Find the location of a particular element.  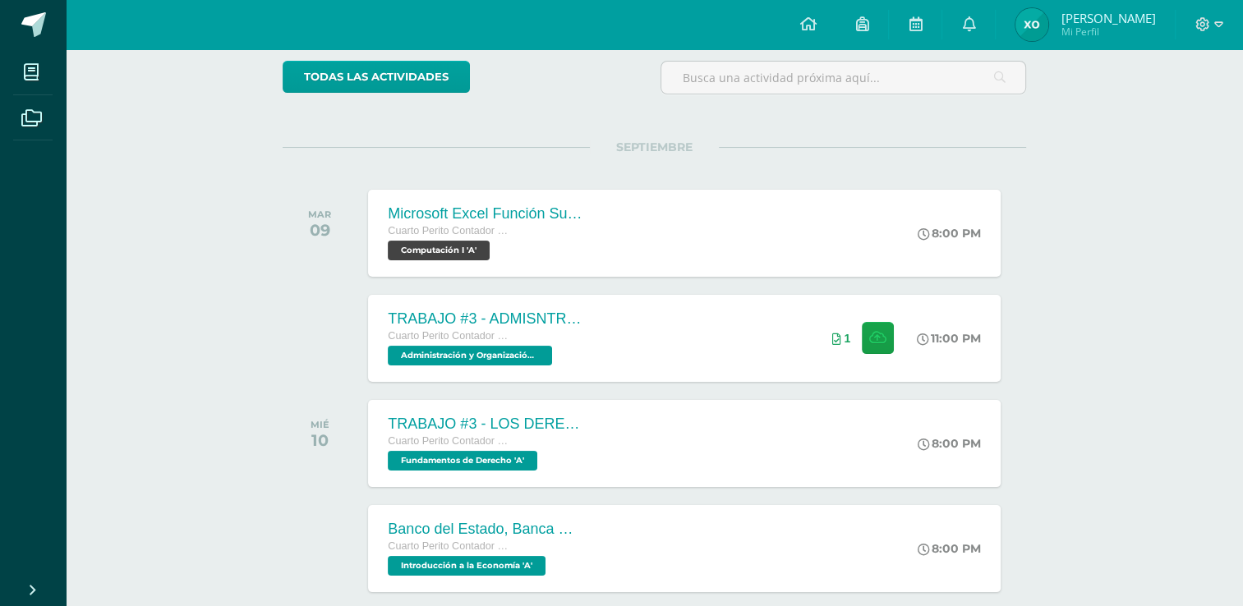

div: Archivos entregados is located at coordinates (840, 338).